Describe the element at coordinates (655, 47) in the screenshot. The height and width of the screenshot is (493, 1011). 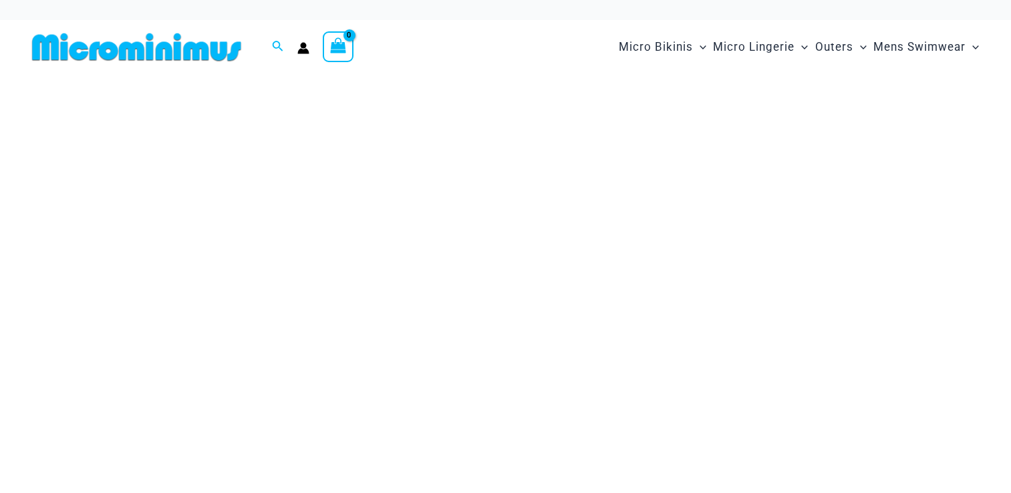
I see `span: Micro Bikinis` at that location.